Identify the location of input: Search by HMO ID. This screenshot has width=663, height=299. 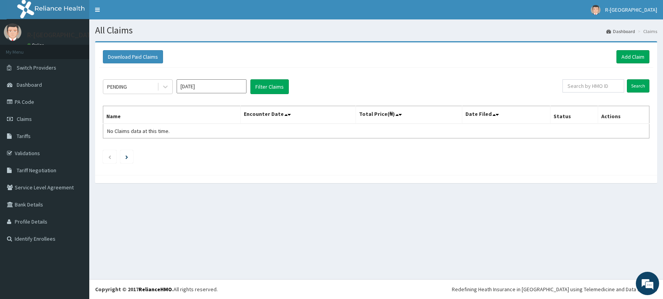
(594, 86).